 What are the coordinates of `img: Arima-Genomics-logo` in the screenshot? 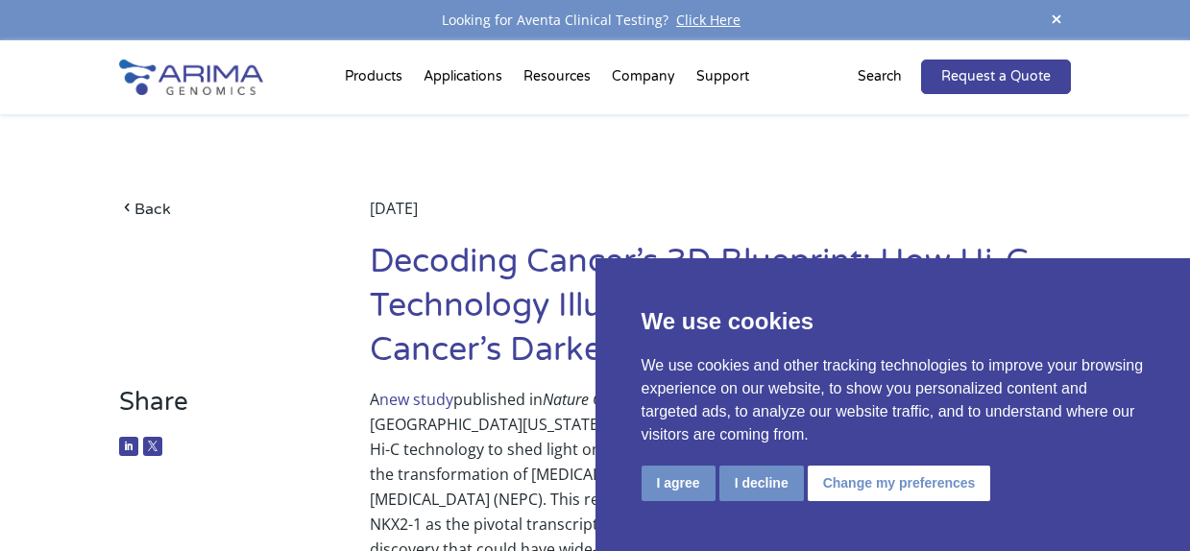 It's located at (191, 77).